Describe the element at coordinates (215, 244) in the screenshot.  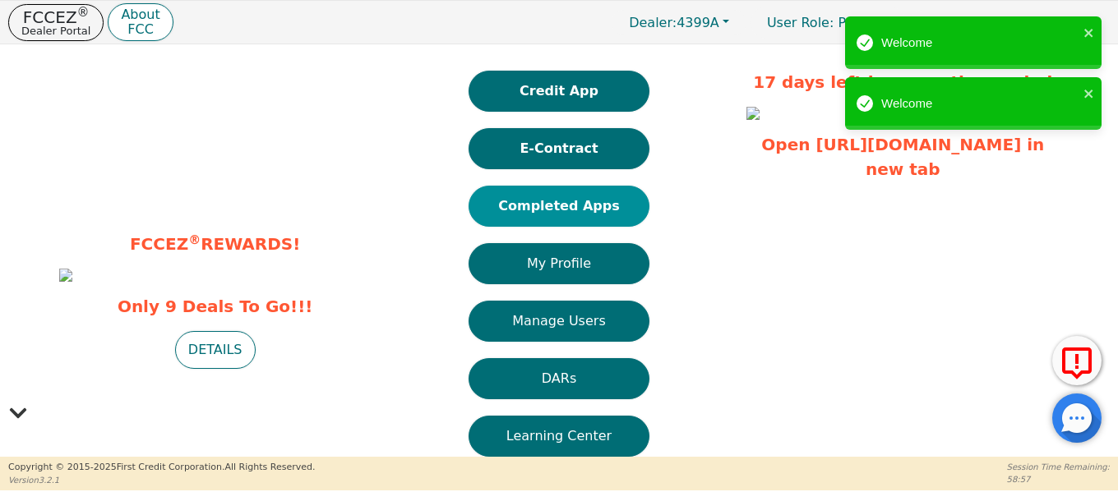
I see `p: FCCEZ REWARDS!` at that location.